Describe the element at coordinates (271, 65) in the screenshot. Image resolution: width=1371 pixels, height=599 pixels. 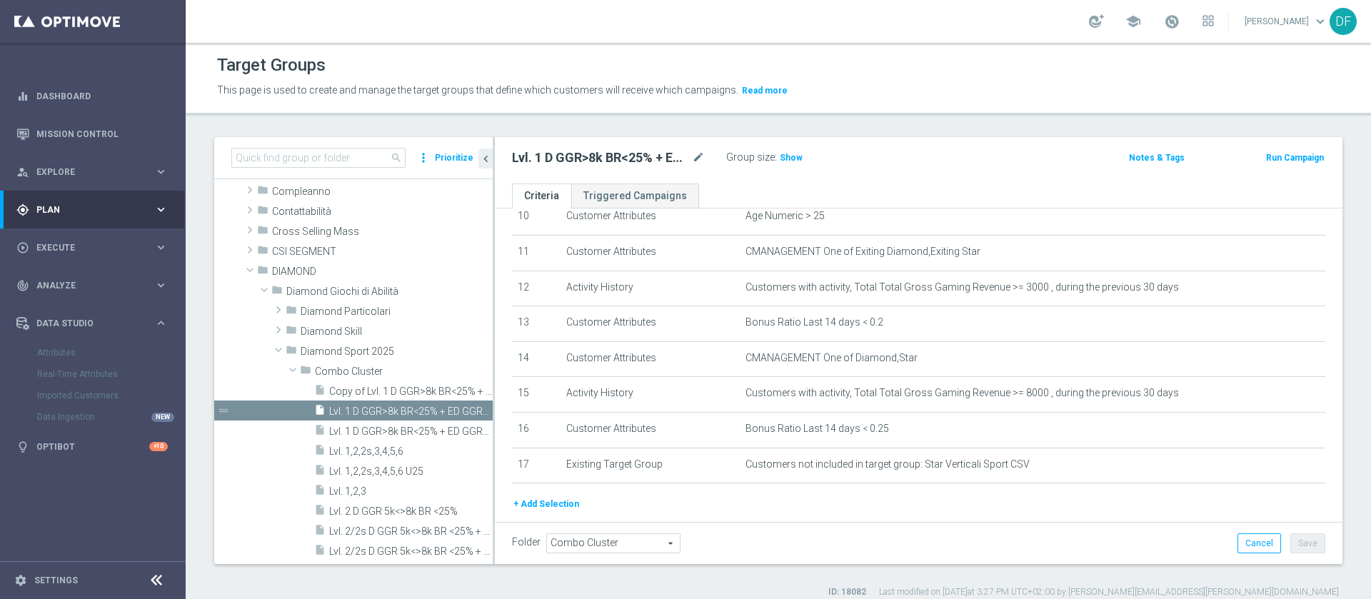
I see `h1: Target Groups` at that location.